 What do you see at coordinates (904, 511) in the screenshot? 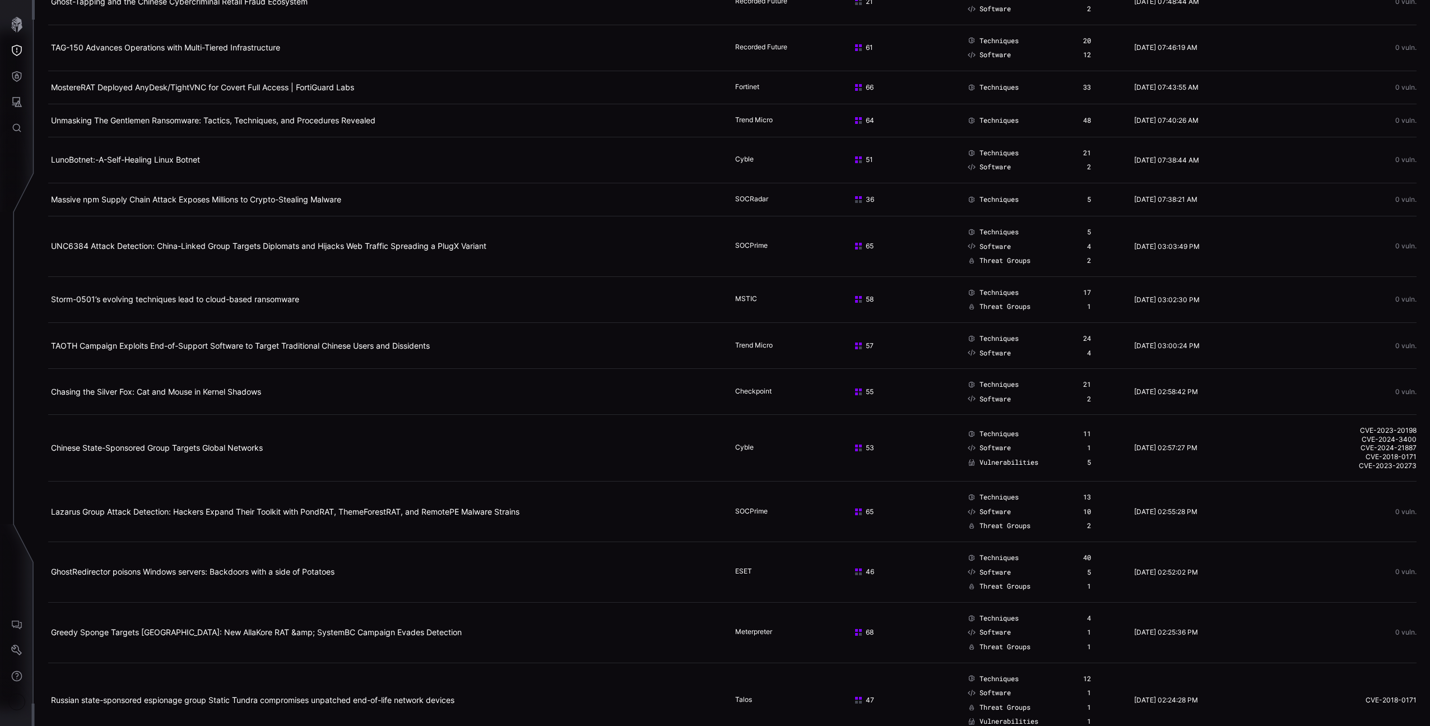
I see `div: 65` at bounding box center [904, 511].